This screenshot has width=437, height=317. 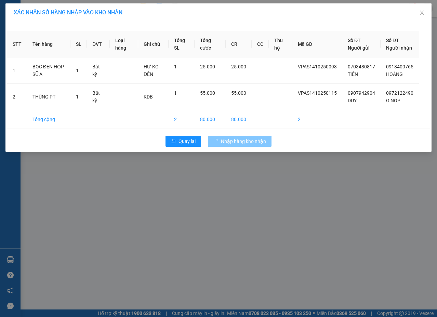 I want to click on td: Tổng cộng, so click(x=49, y=119).